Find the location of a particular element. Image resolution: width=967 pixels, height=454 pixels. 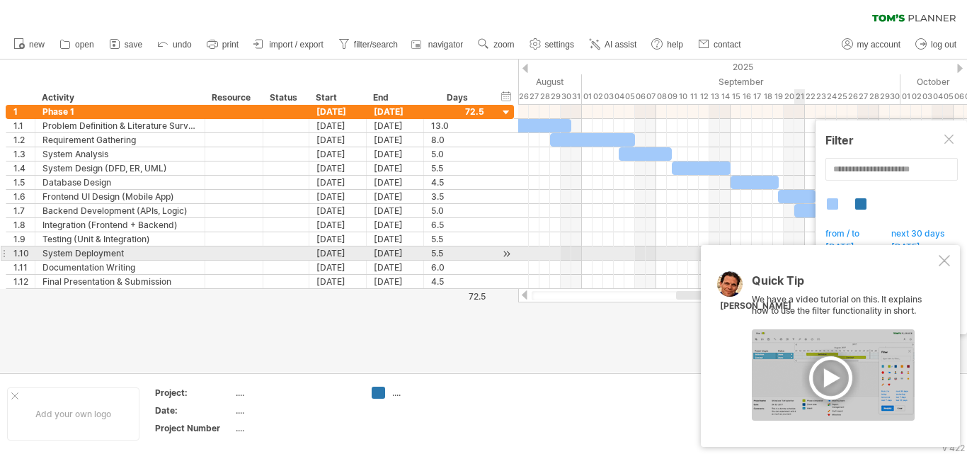

div: Friday, 29 August 2025 is located at coordinates (555, 96).